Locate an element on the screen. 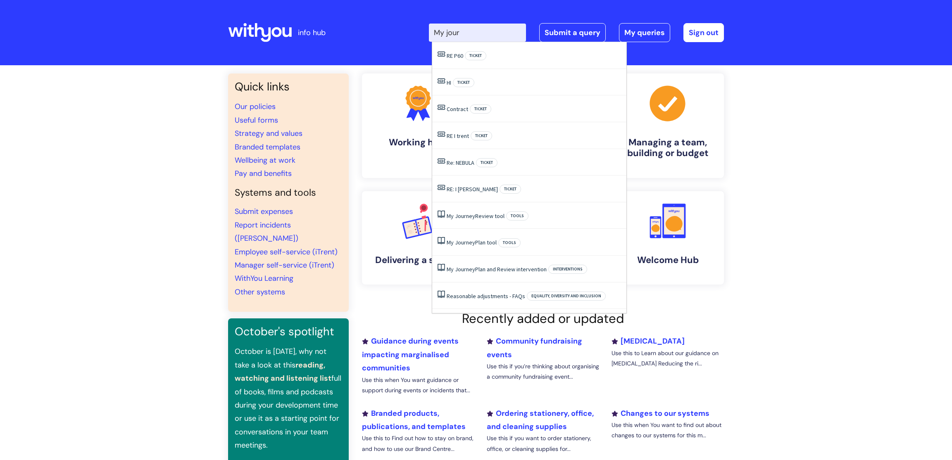 This screenshot has width=952, height=460. a: My JourneyReview tool is located at coordinates (475, 216).